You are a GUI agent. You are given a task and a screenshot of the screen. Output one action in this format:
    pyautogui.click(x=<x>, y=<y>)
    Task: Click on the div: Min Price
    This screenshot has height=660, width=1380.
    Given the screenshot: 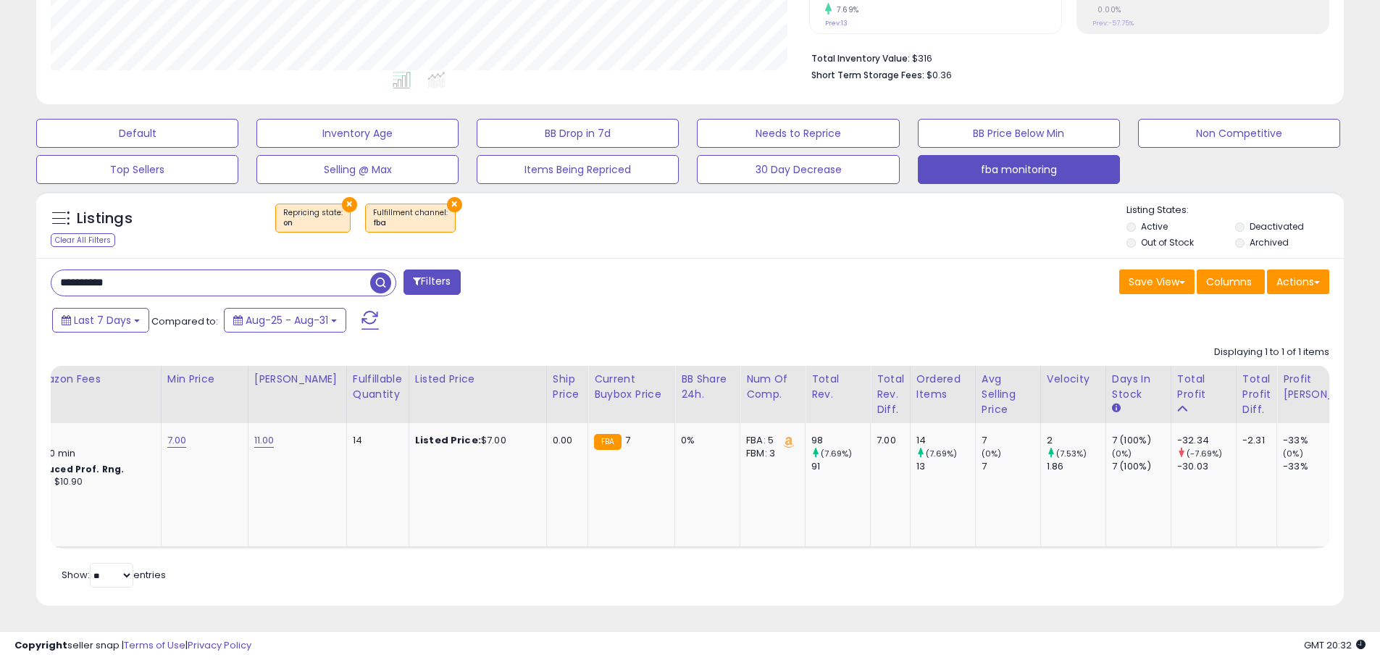 What is the action you would take?
    pyautogui.click(x=204, y=379)
    